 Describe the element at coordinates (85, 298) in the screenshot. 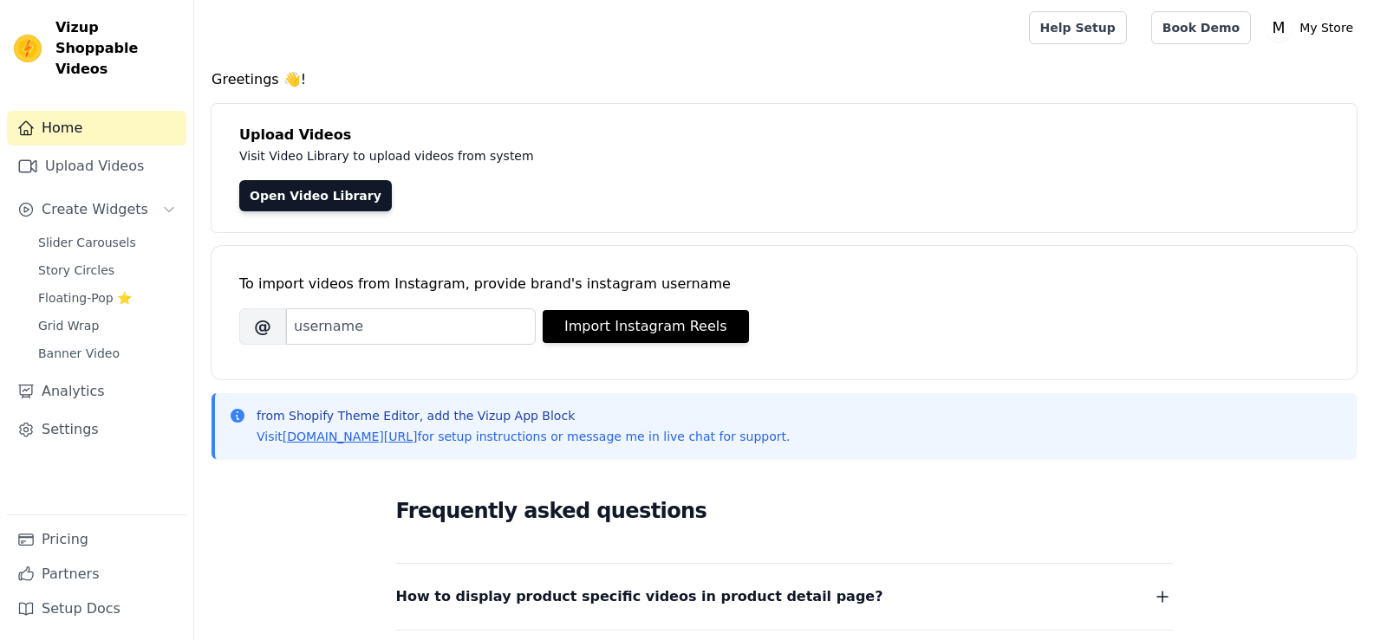

I see `span: Floating-Pop ⭐` at that location.